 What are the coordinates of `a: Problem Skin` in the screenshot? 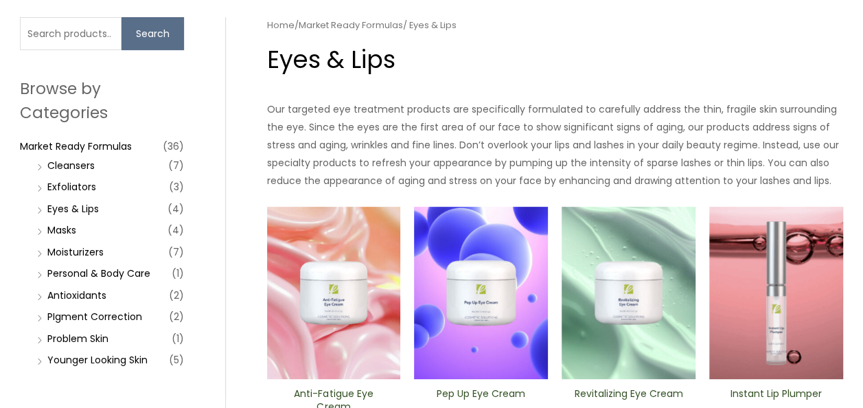 It's located at (78, 339).